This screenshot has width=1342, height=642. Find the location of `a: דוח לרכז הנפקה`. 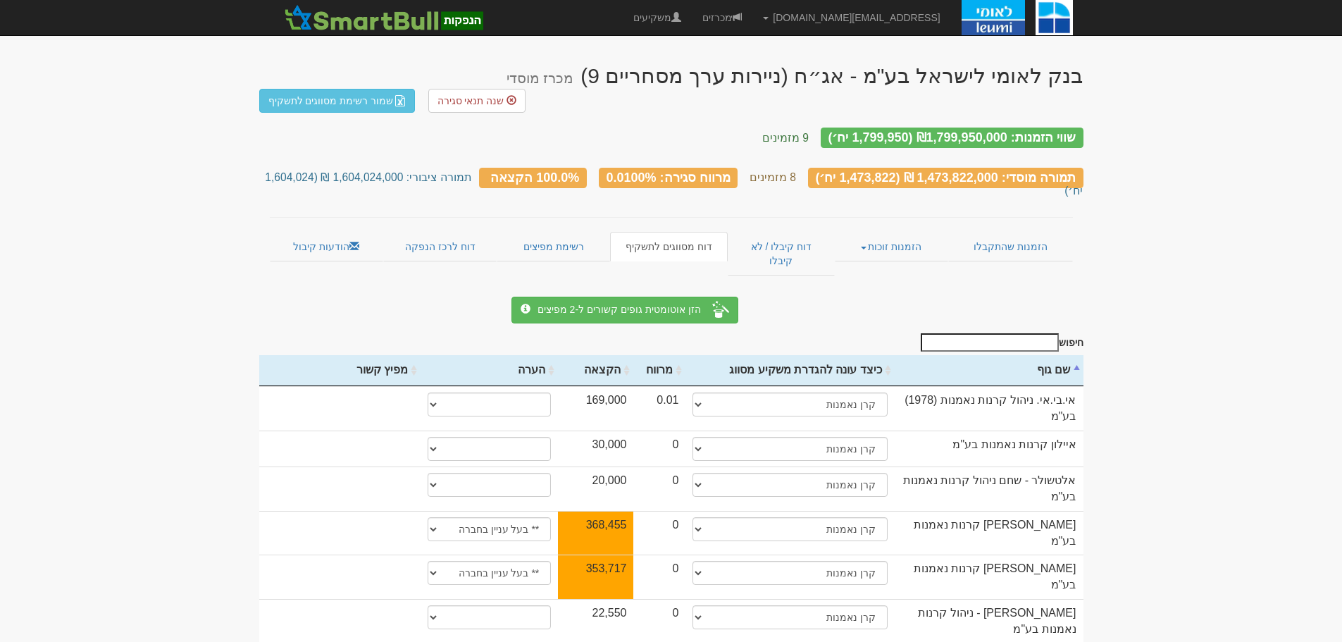

a: דוח לרכז הנפקה is located at coordinates (440, 247).